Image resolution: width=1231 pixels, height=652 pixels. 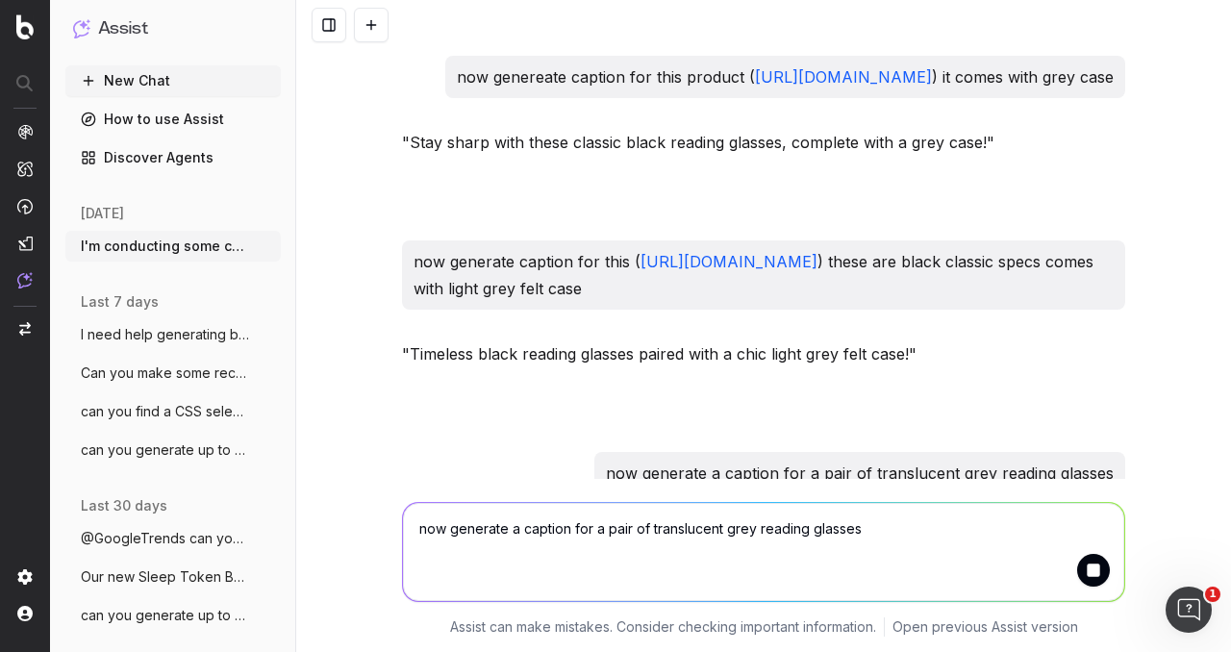 I want to click on img: Switch project, so click(x=25, y=329).